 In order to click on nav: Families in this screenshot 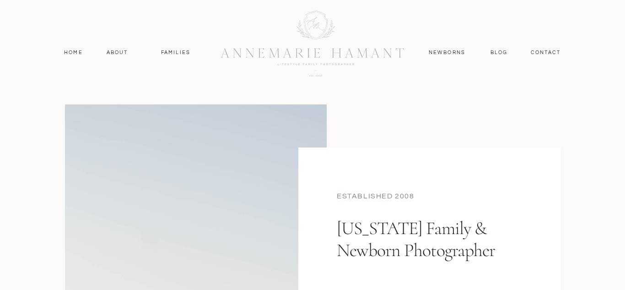, I will do `click(176, 53)`.